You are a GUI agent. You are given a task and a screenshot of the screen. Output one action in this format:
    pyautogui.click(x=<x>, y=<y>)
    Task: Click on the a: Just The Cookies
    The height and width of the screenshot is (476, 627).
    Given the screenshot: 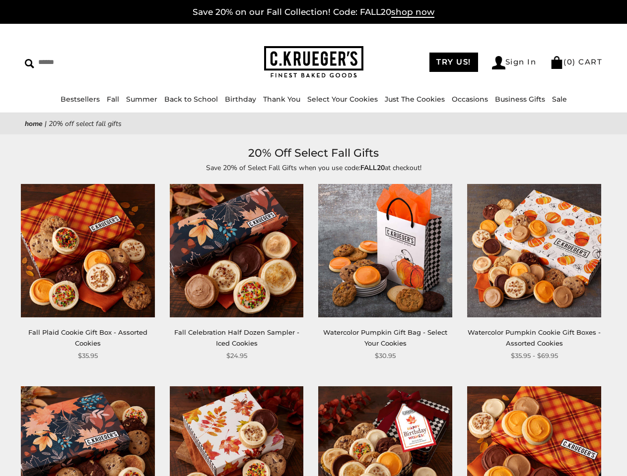 What is the action you would take?
    pyautogui.click(x=414, y=99)
    